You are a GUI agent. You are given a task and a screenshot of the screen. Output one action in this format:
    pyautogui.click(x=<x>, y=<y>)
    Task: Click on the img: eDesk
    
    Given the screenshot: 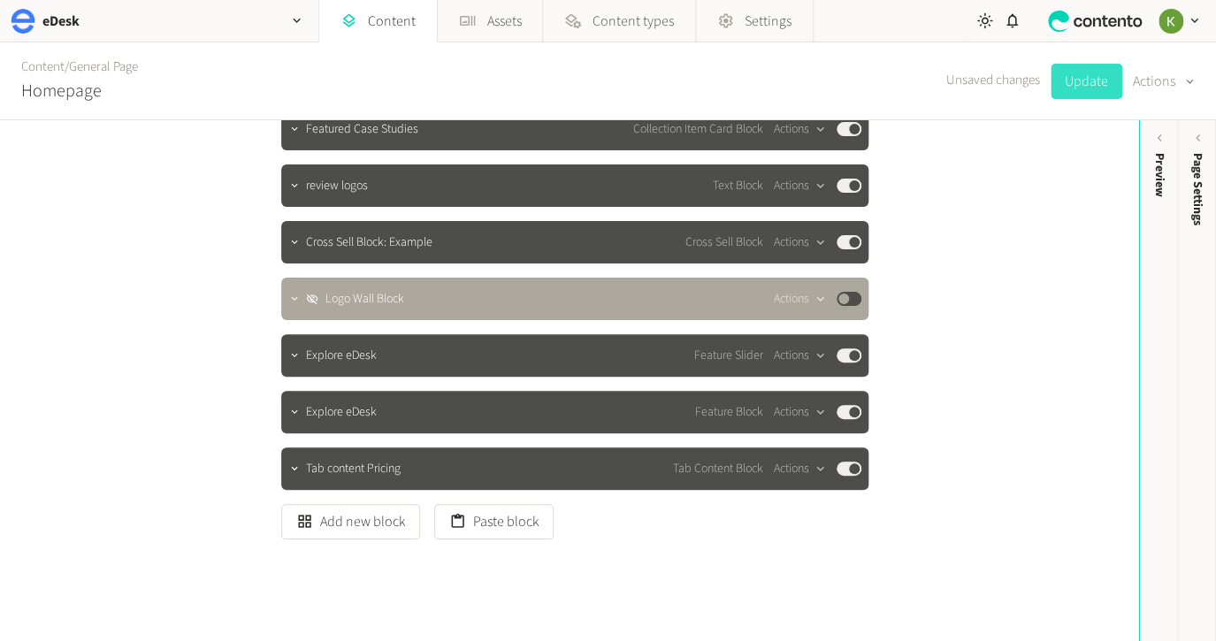 What is the action you would take?
    pyautogui.click(x=23, y=21)
    